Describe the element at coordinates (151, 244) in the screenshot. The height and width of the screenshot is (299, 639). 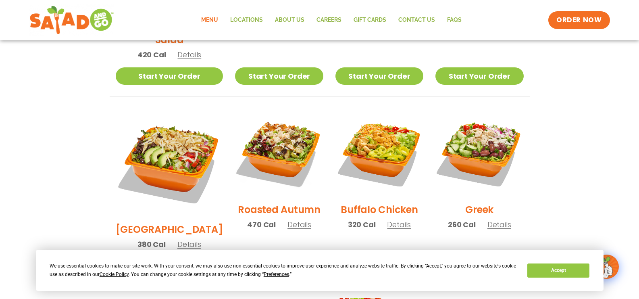
I see `span: 380 Cal` at that location.